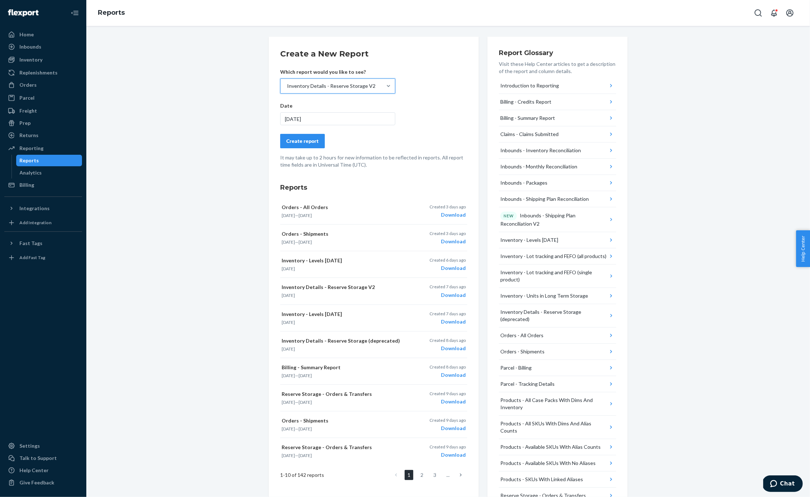 Image resolution: width=810 pixels, height=497 pixels. What do you see at coordinates (558, 86) in the screenshot?
I see `button: Introduction to Reporting` at bounding box center [558, 86].